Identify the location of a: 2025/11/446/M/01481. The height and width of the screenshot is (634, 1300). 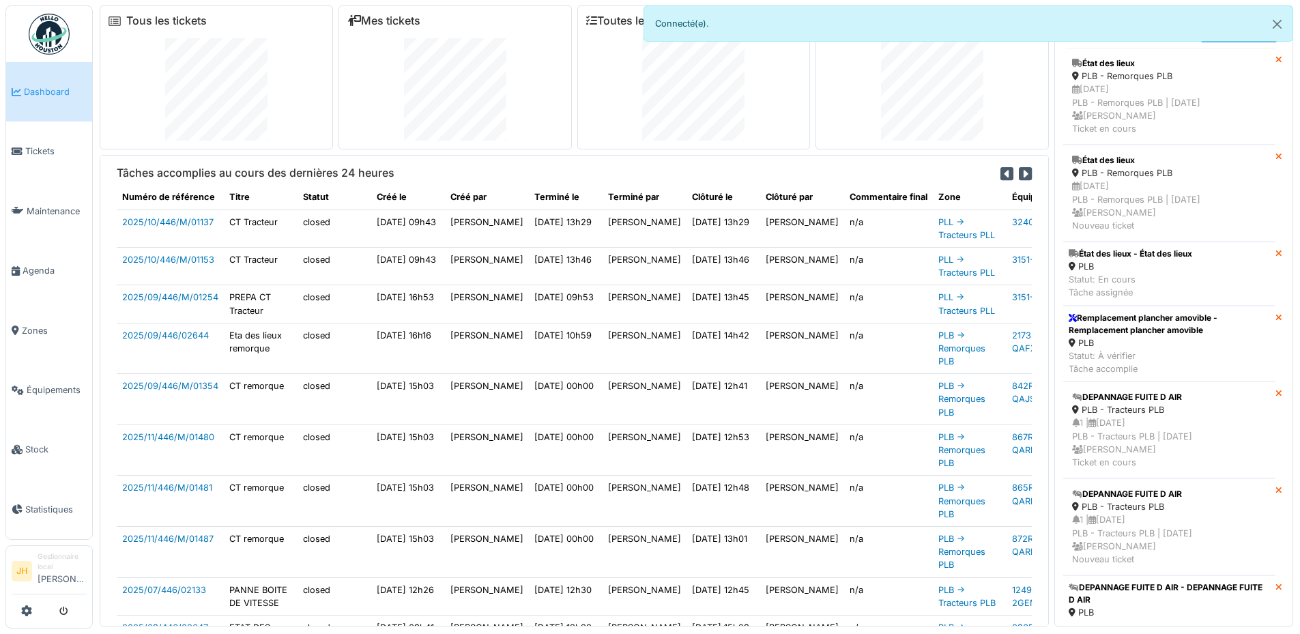
(167, 487).